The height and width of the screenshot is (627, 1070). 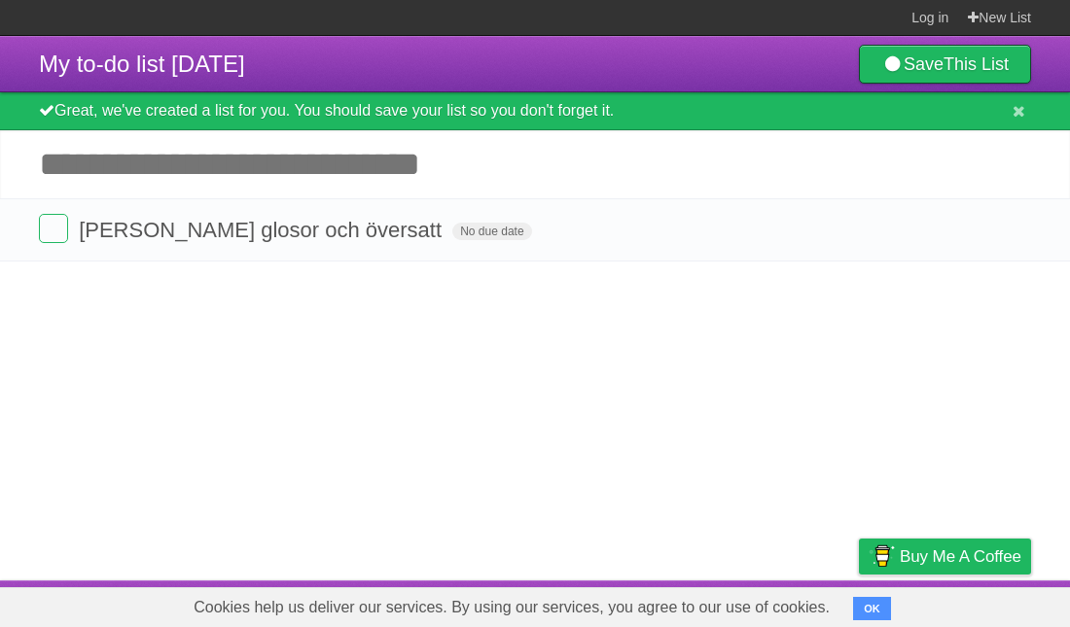 I want to click on span: Cookies help us deliver our services. By using our services, you agree to our use of cookies., so click(x=512, y=608).